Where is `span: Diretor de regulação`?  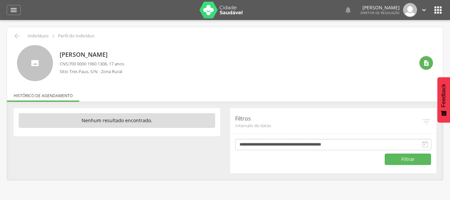 span: Diretor de regulação is located at coordinates (380, 13).